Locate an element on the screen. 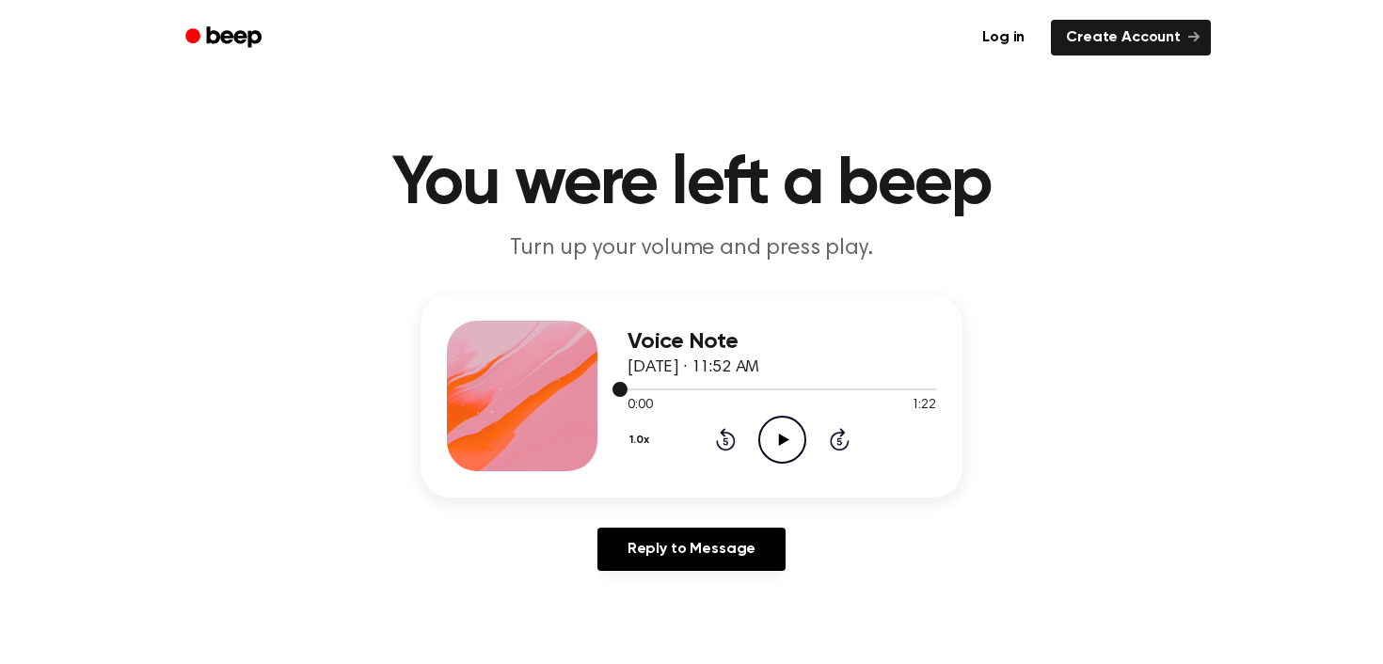  button: 1.0x is located at coordinates (642, 440).